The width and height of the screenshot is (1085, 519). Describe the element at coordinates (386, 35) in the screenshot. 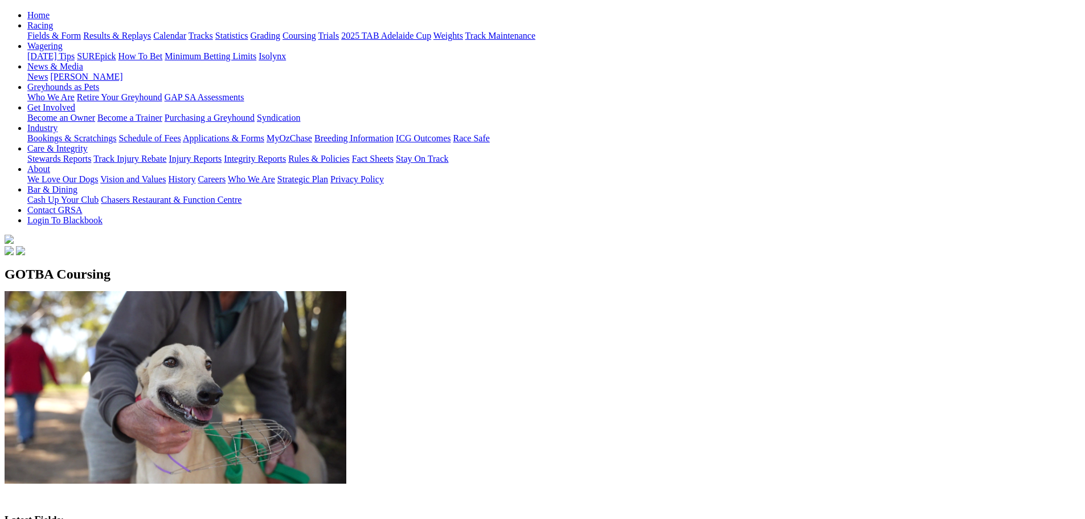

I see `a: 2025 TAB Adelaide Cup` at that location.